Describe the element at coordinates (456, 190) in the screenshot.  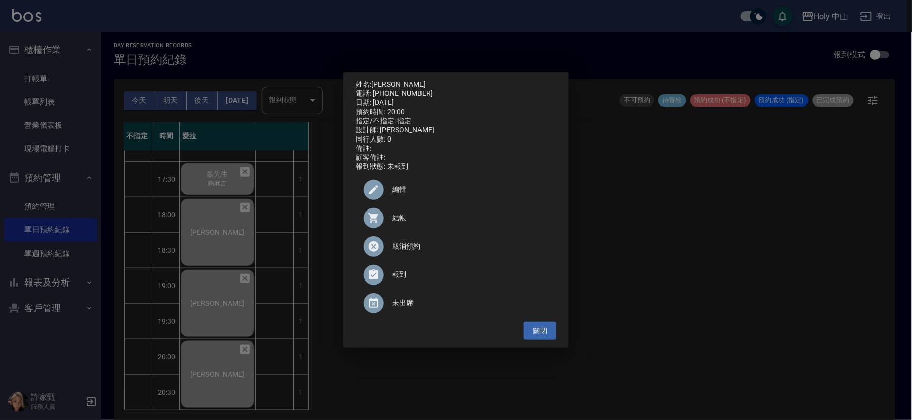
I see `div: 編輯` at that location.